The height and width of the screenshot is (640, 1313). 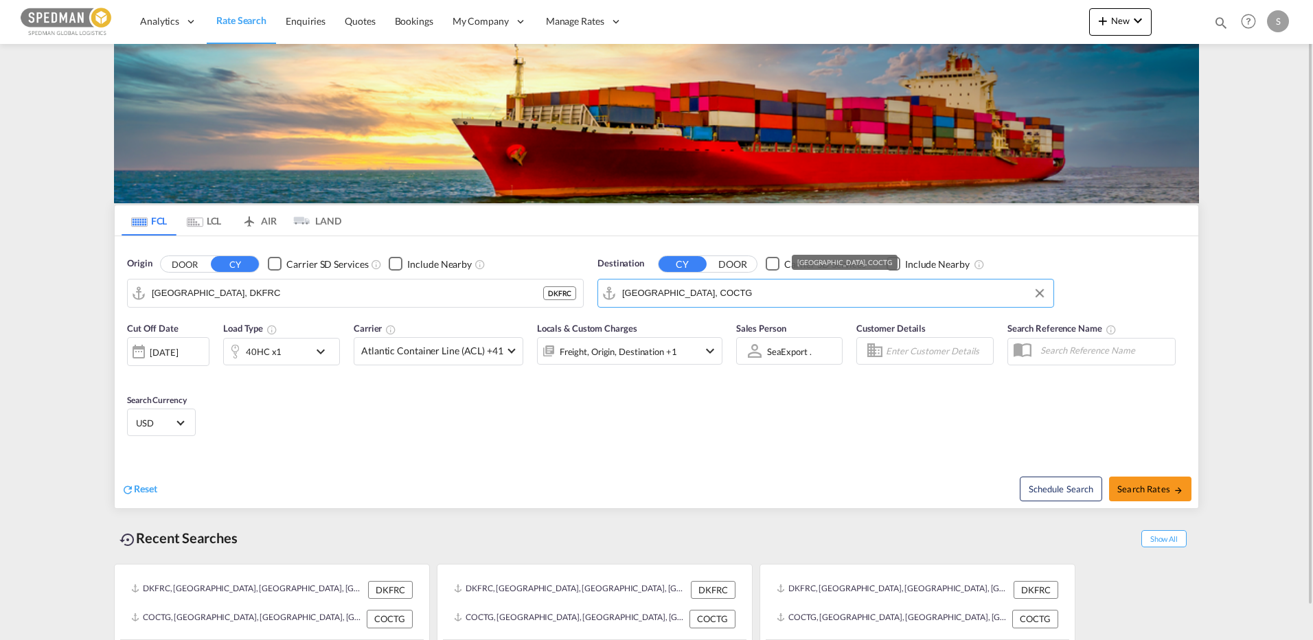 I want to click on div: SeaExport ., so click(x=789, y=352).